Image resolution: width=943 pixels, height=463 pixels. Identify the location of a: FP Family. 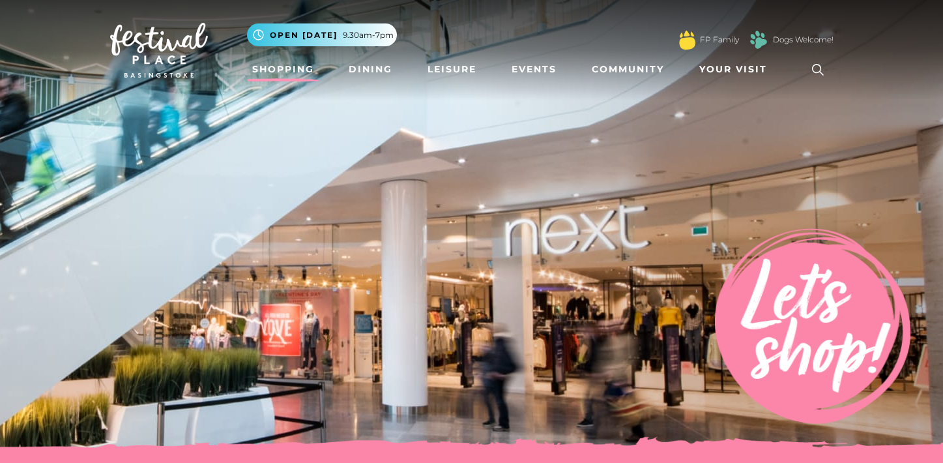
(719, 40).